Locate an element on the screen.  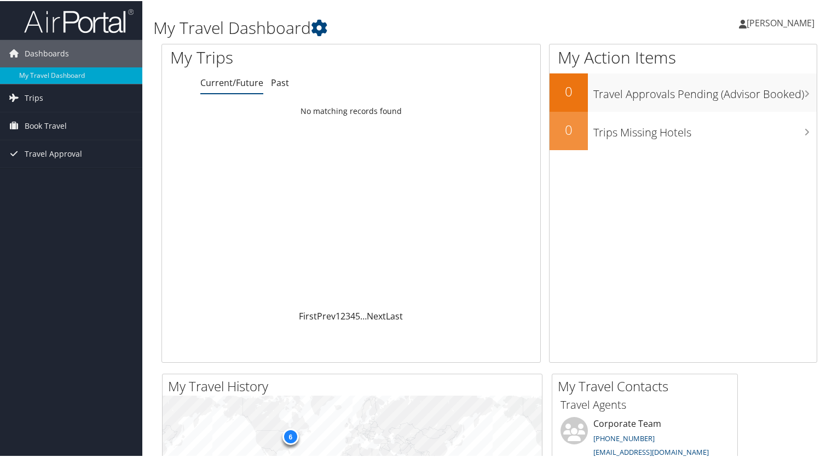
td: No matching records found is located at coordinates (351, 110).